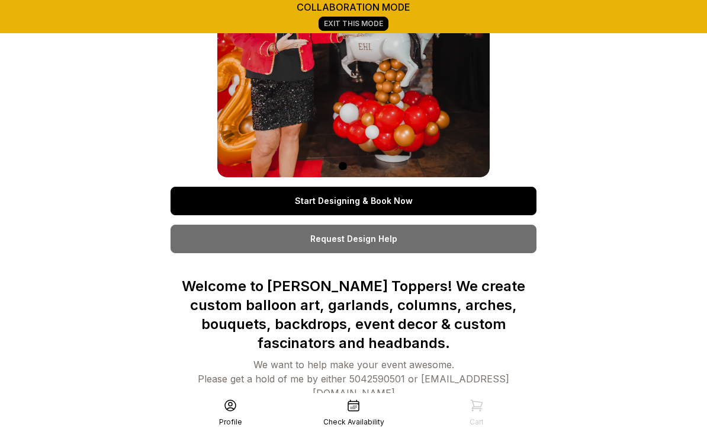  What do you see at coordinates (230, 422) in the screenshot?
I see `div: Profile` at bounding box center [230, 422].